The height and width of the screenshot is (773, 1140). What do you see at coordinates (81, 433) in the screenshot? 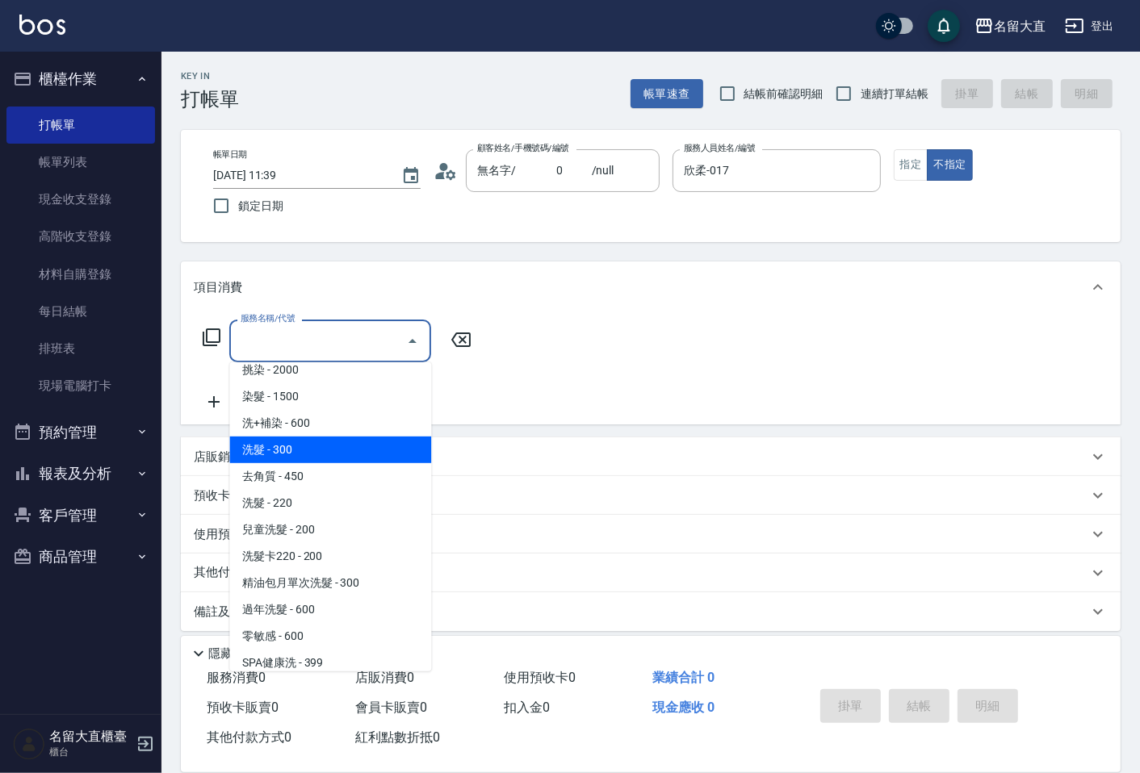
I see `button: 預約管理` at bounding box center [81, 433].